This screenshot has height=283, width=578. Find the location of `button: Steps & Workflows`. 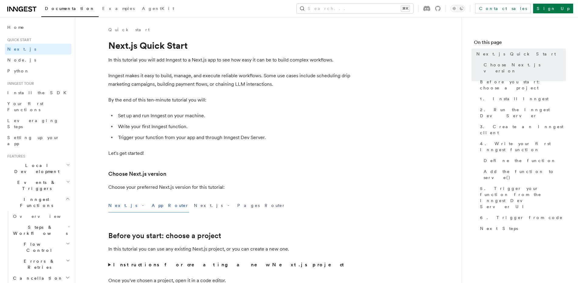

button: Steps & Workflows is located at coordinates (41, 231).